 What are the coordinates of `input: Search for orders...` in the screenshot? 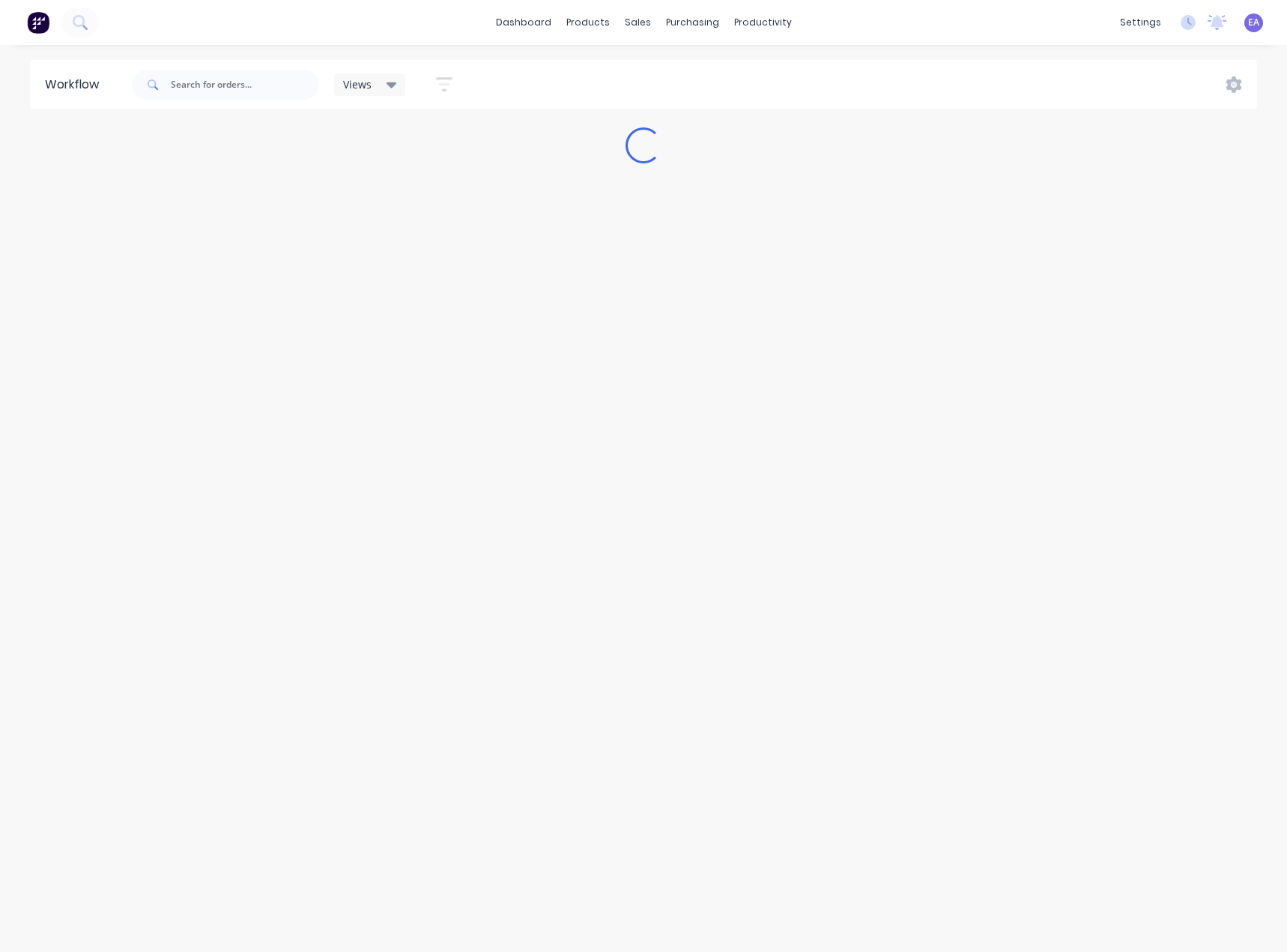 It's located at (245, 85).